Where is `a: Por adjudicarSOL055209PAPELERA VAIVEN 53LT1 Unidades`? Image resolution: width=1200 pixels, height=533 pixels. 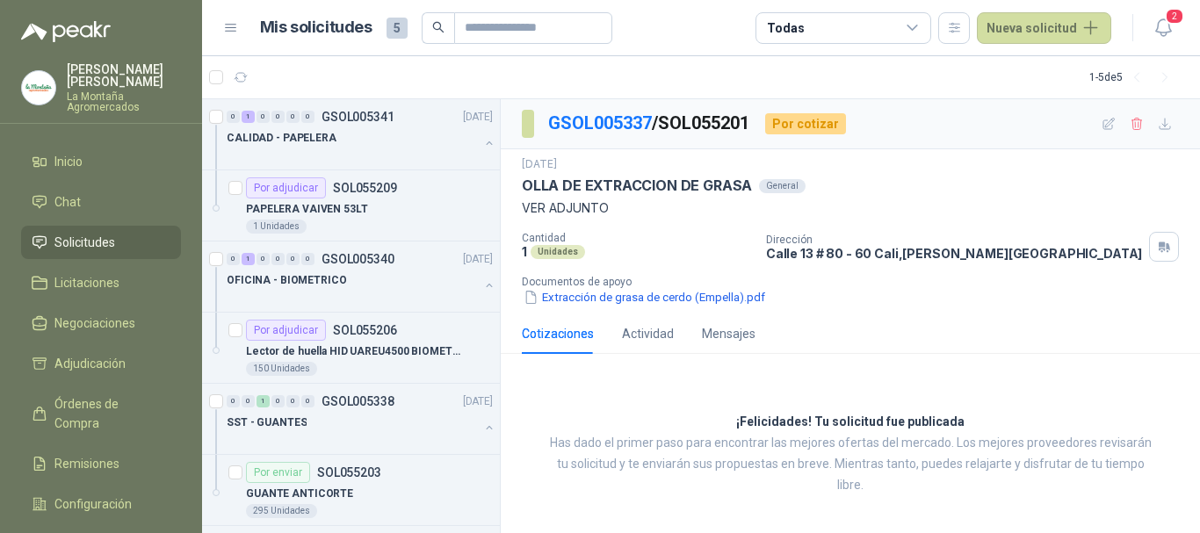
a: Por adjudicarSOL055209PAPELERA VAIVEN 53LT1 Unidades is located at coordinates (350, 206).